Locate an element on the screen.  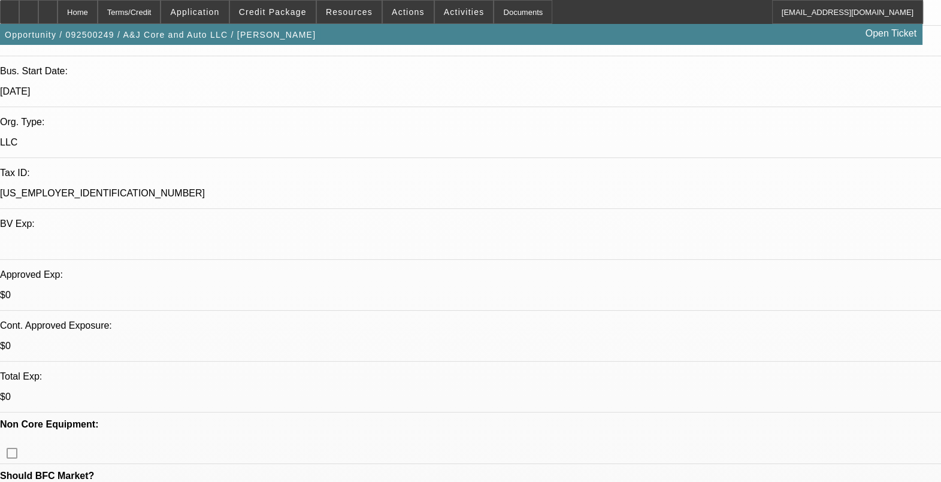
button: Resources is located at coordinates (349, 12).